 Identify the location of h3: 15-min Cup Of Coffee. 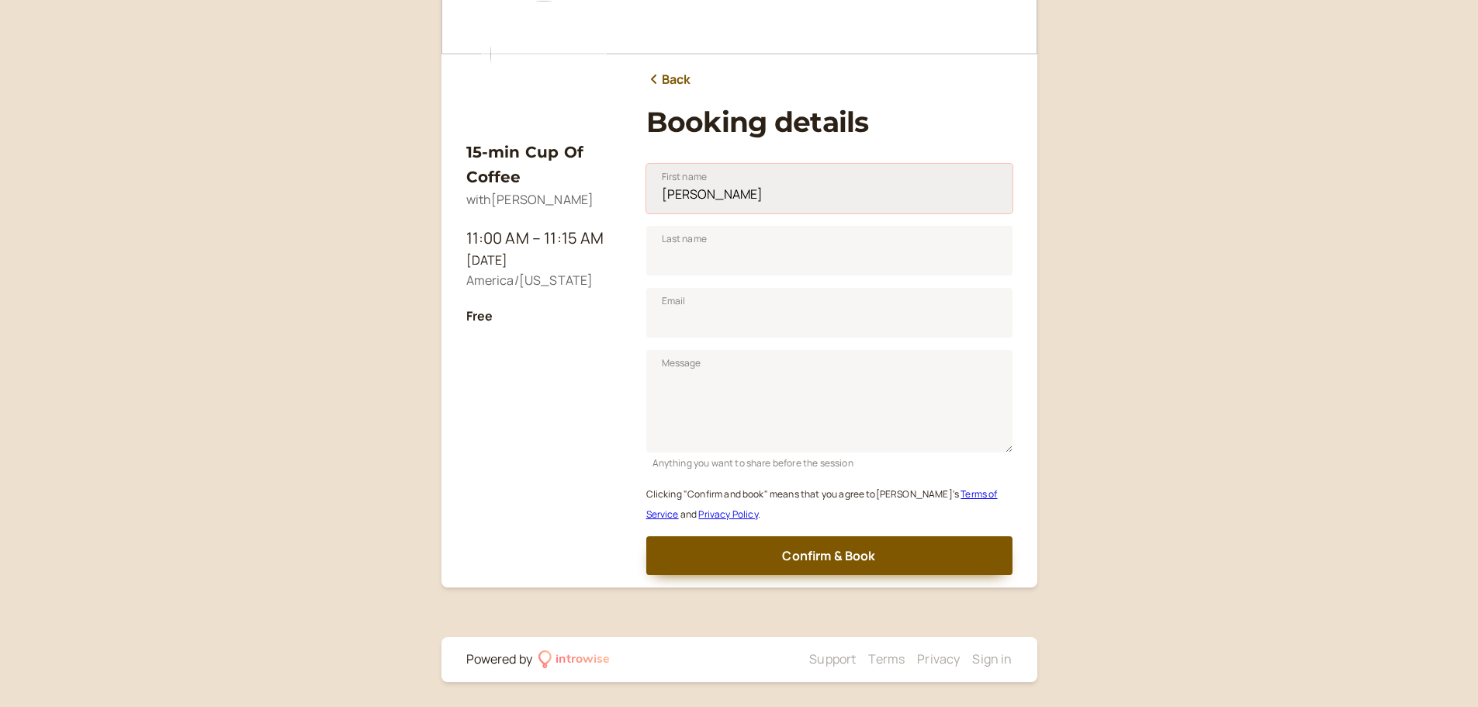
(544, 164).